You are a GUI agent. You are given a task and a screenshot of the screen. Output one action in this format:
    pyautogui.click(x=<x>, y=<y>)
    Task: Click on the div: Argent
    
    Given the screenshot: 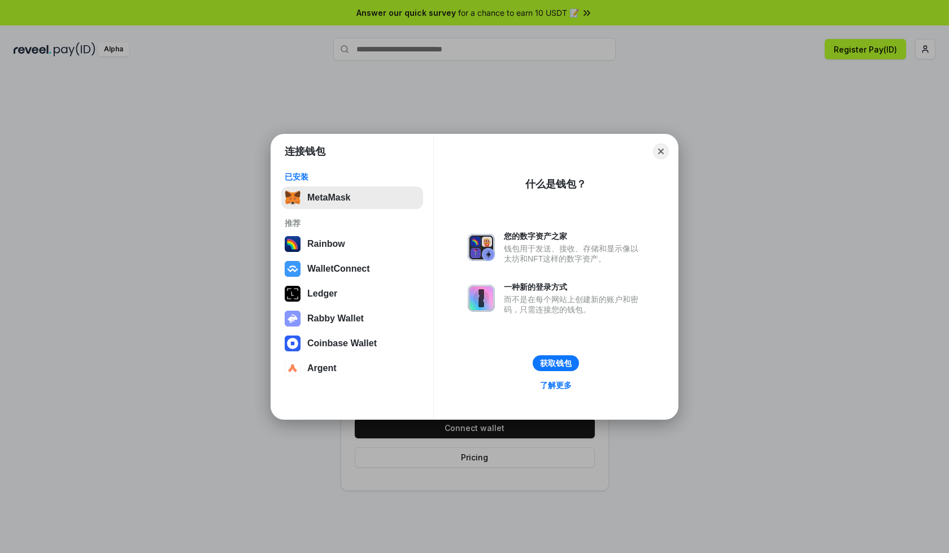 What is the action you would take?
    pyautogui.click(x=322, y=368)
    